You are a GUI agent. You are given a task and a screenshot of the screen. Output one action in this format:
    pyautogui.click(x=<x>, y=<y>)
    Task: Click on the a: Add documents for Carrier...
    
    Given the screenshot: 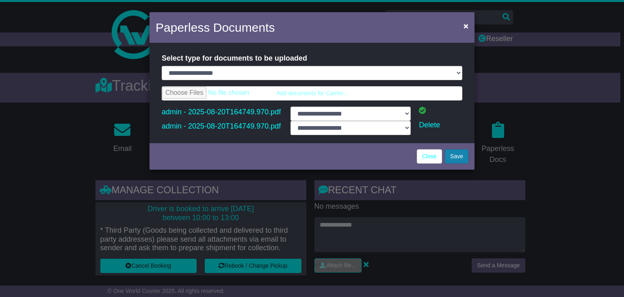 What is the action you would take?
    pyautogui.click(x=312, y=93)
    